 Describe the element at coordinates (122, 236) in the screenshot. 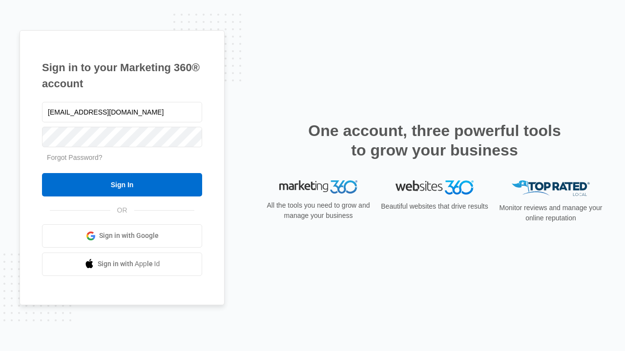

I see `a: Sign in with Google` at that location.